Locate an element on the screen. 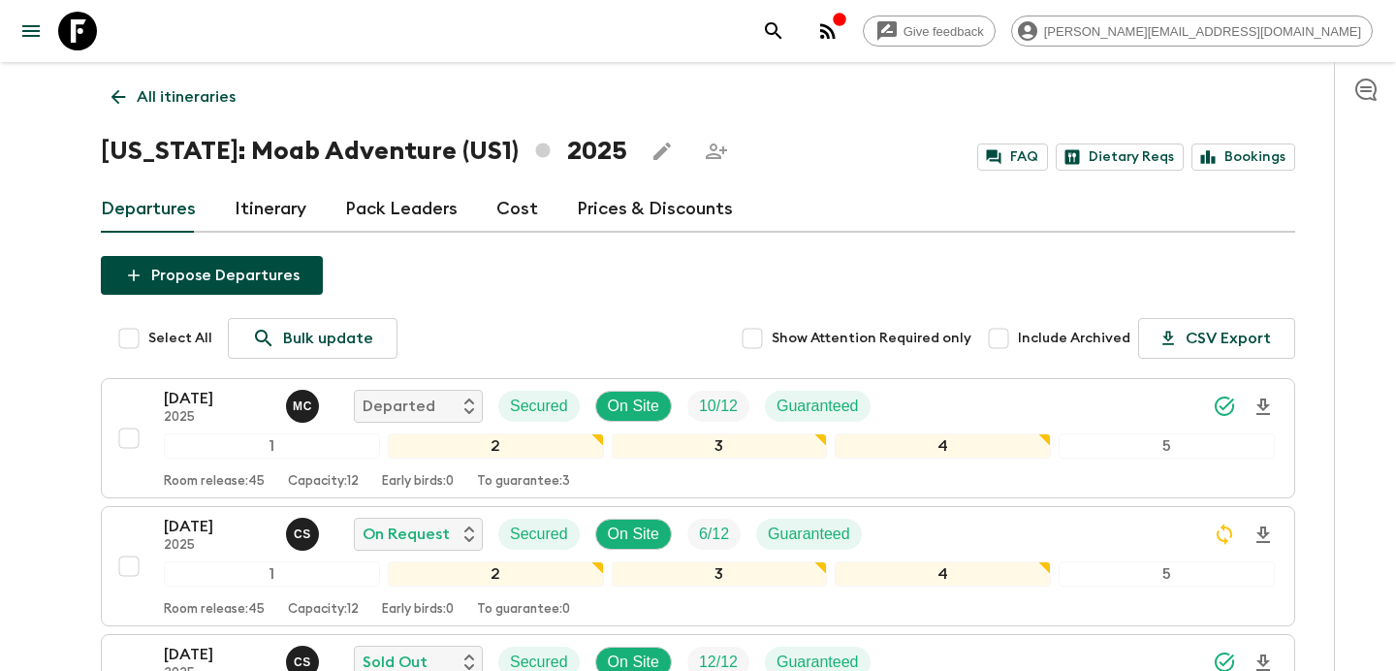  a: Prices & Discounts is located at coordinates (654, 209).